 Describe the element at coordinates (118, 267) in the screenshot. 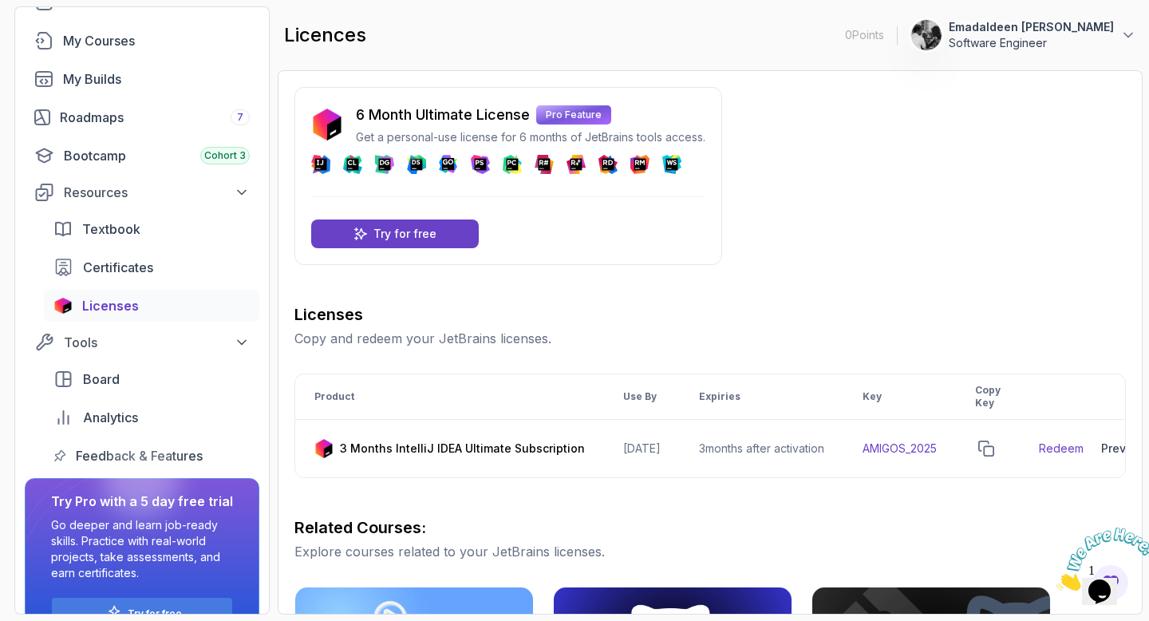

I see `span: Certificates` at that location.